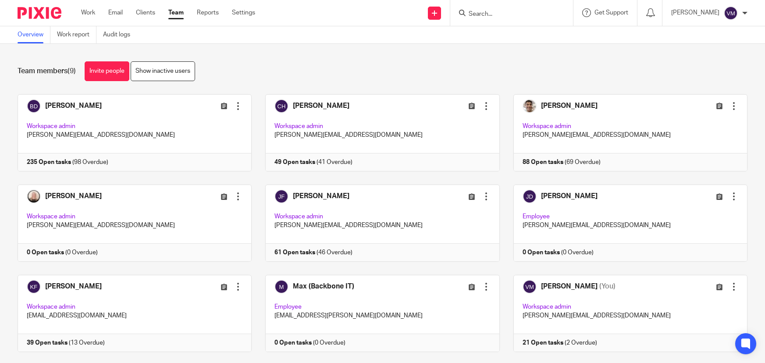 The height and width of the screenshot is (363, 765). I want to click on span: (9), so click(71, 71).